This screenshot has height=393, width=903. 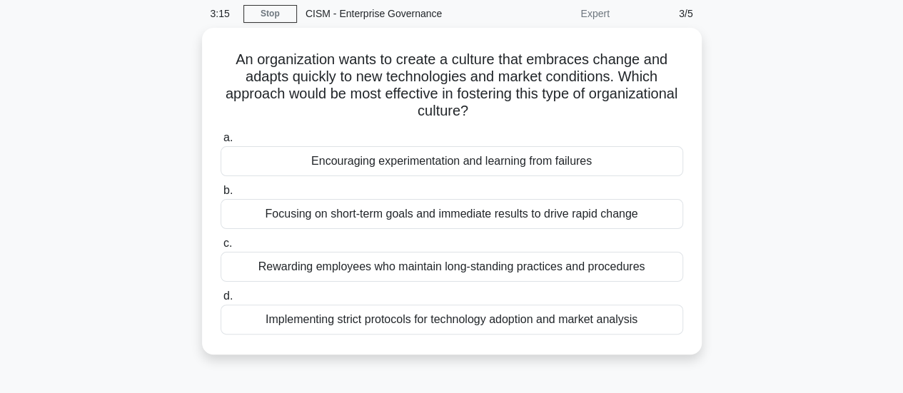 What do you see at coordinates (452, 320) in the screenshot?
I see `div: Implementing strict protocols for technology adoption and market analysis` at bounding box center [452, 320].